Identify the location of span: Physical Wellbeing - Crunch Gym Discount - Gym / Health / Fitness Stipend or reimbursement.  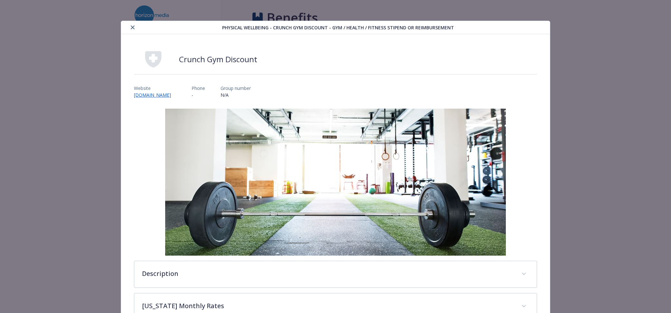
(338, 27).